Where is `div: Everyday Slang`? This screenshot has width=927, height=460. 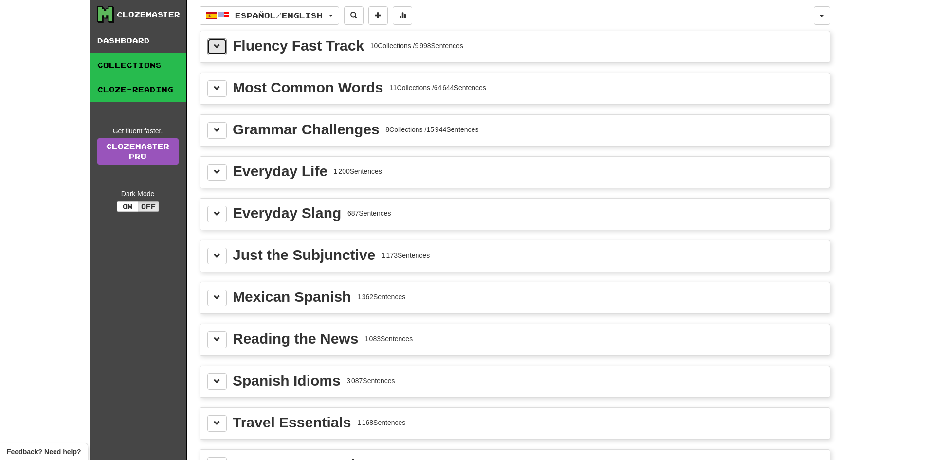 div: Everyday Slang is located at coordinates (287, 213).